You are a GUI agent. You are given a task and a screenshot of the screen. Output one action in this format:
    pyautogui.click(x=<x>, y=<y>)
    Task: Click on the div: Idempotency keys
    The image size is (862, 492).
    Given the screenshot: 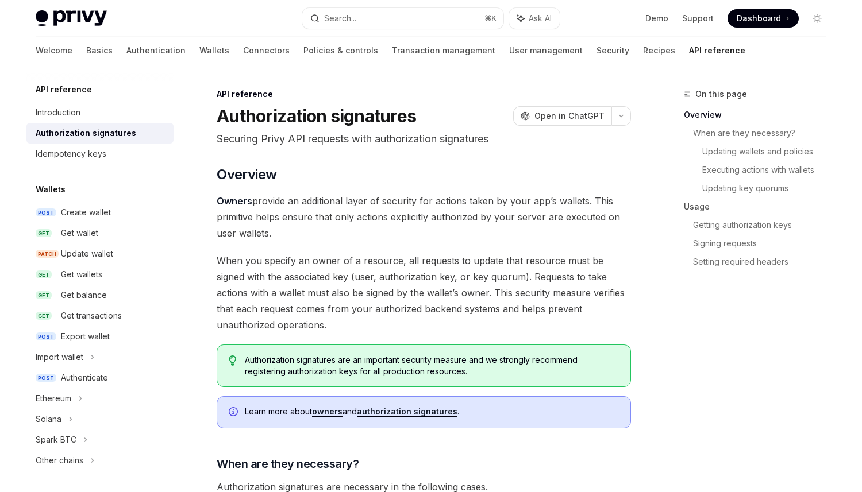 What is the action you would take?
    pyautogui.click(x=71, y=154)
    